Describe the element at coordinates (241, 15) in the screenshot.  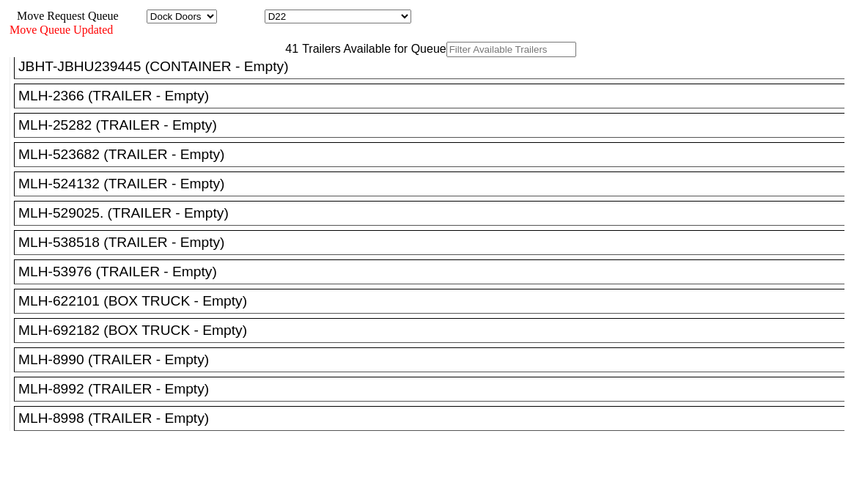
I see `span: Location` at that location.